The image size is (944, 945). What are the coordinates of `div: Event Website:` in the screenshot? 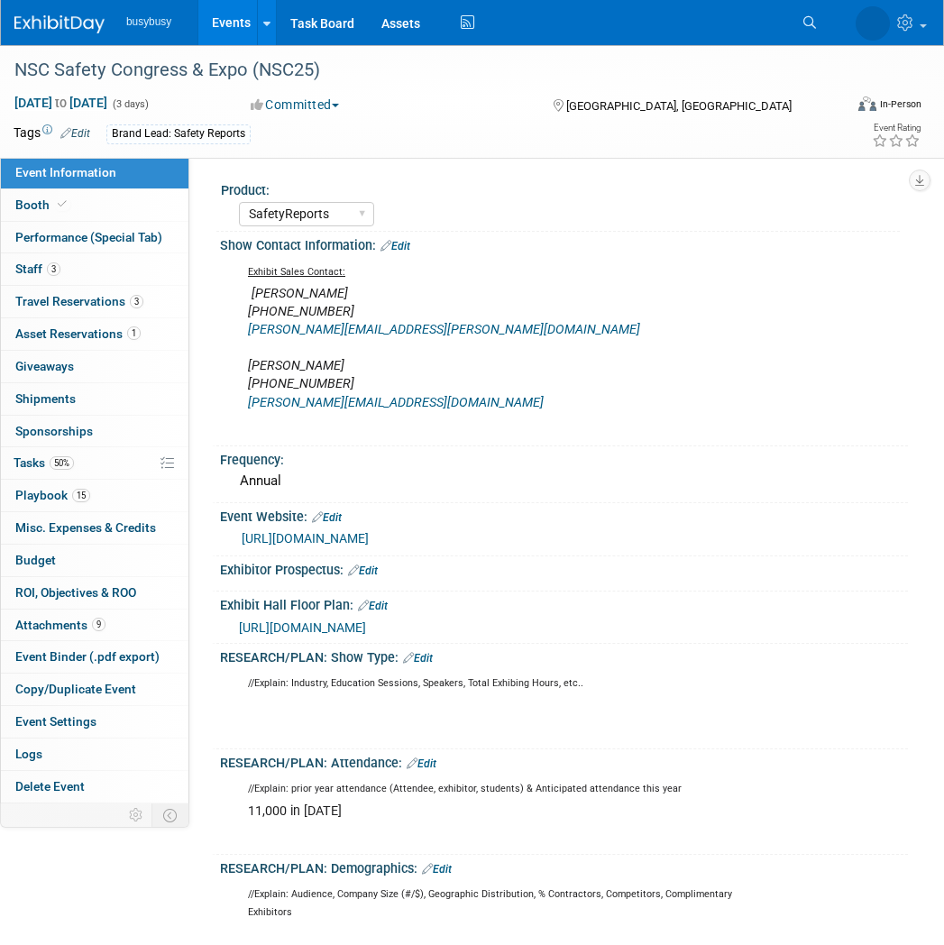 It's located at (564, 515).